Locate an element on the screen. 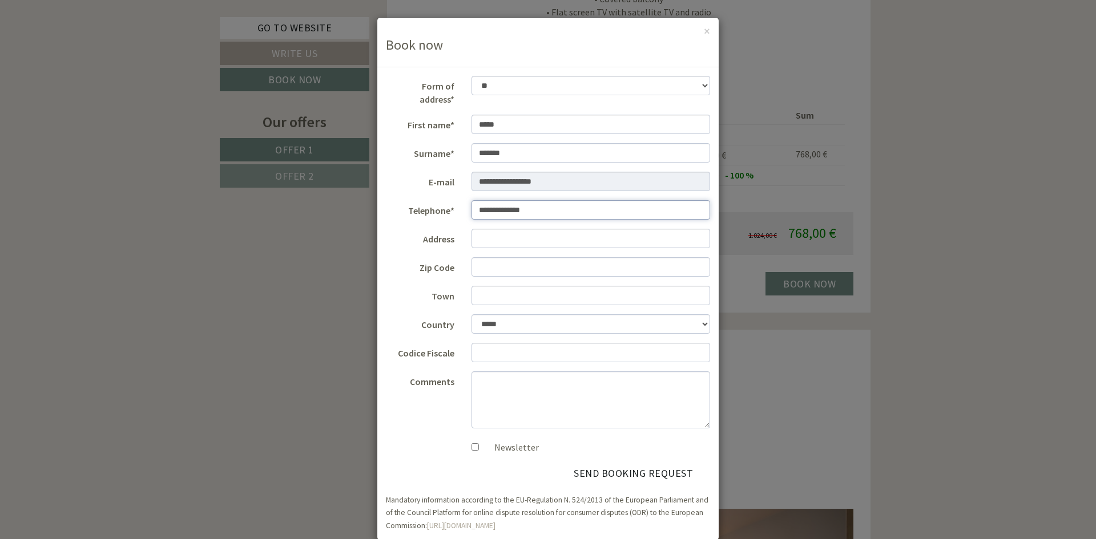 The height and width of the screenshot is (539, 1096). small: 07:36 is located at coordinates (71, 59).